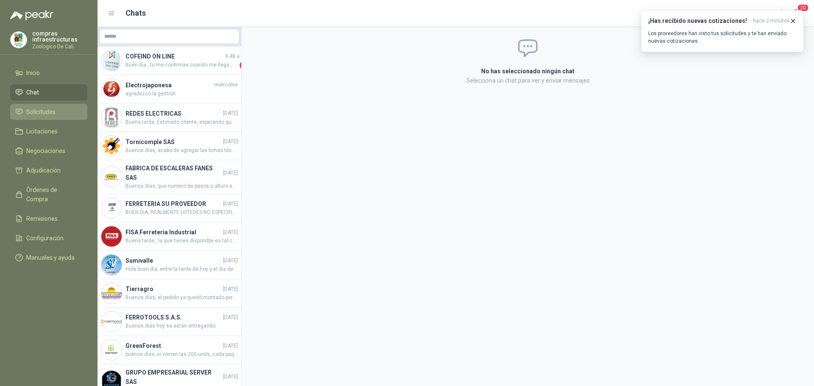  Describe the element at coordinates (182, 151) in the screenshot. I see `span: Buenos días, acabo de agregar las fichas técnicas. de ambos mosquetones, son exactamente los mismos.` at that location.